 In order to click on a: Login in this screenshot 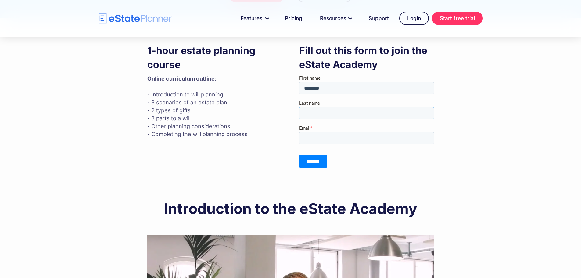, I will do `click(414, 18)`.